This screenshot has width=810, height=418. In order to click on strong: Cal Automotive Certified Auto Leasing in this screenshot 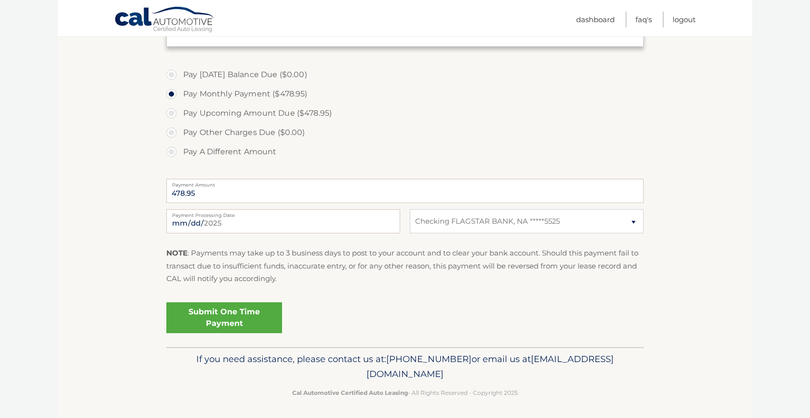, I will do `click(350, 393)`.